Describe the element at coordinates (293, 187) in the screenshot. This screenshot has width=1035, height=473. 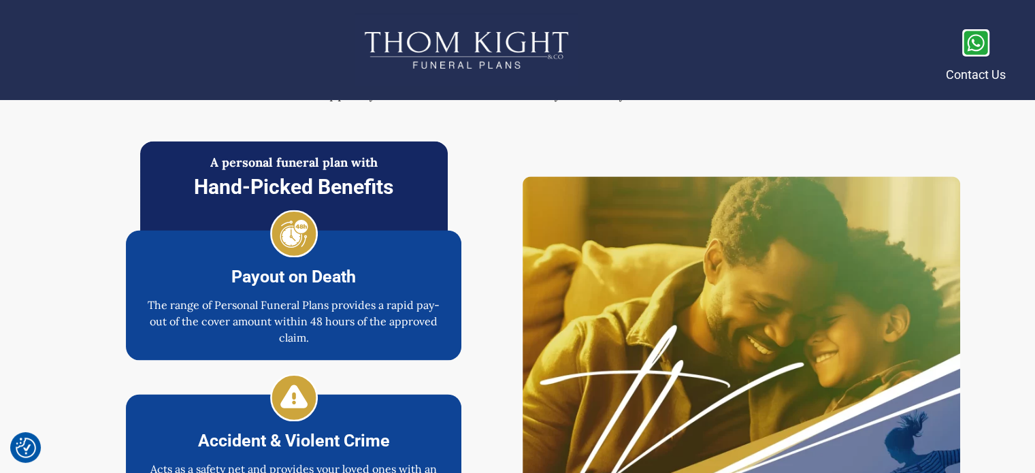
I see `span: Hand-Picked Benefits` at that location.